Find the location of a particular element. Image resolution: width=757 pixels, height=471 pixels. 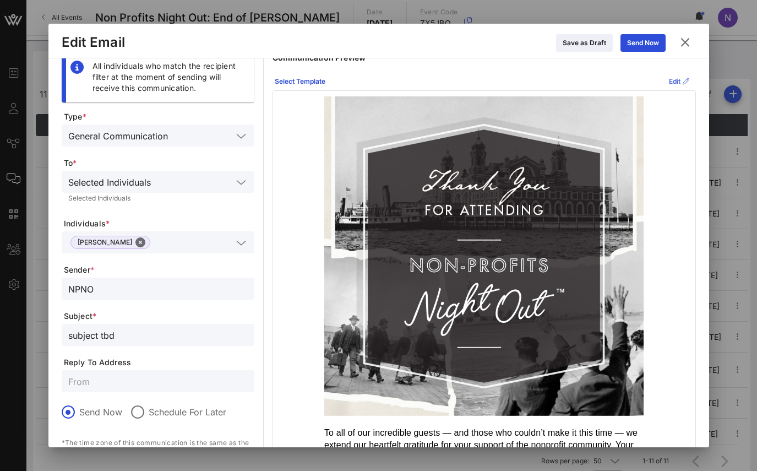

span: To is located at coordinates (159, 163).